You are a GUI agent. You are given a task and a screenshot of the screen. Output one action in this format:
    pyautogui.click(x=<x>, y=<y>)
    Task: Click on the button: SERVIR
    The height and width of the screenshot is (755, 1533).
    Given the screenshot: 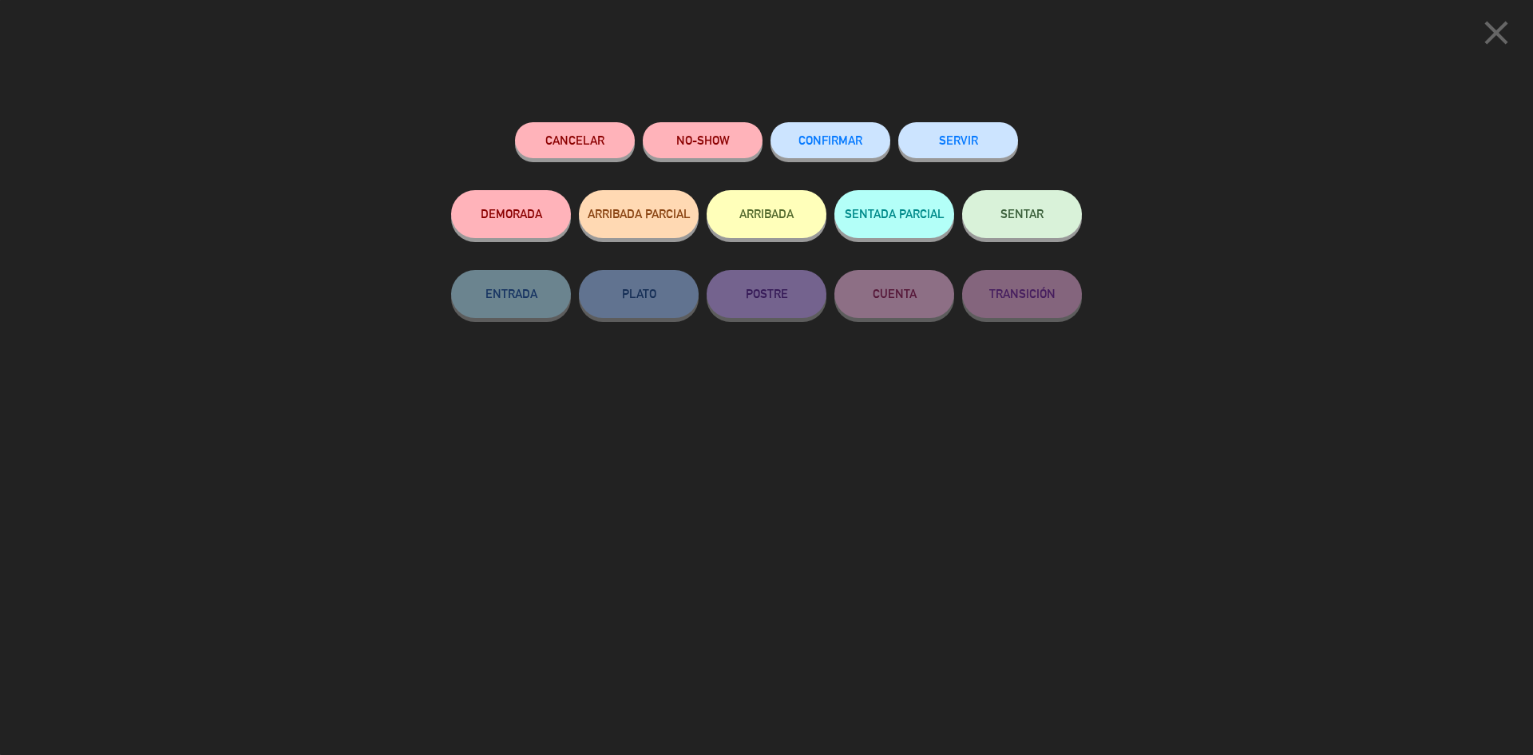 What is the action you would take?
    pyautogui.click(x=958, y=140)
    